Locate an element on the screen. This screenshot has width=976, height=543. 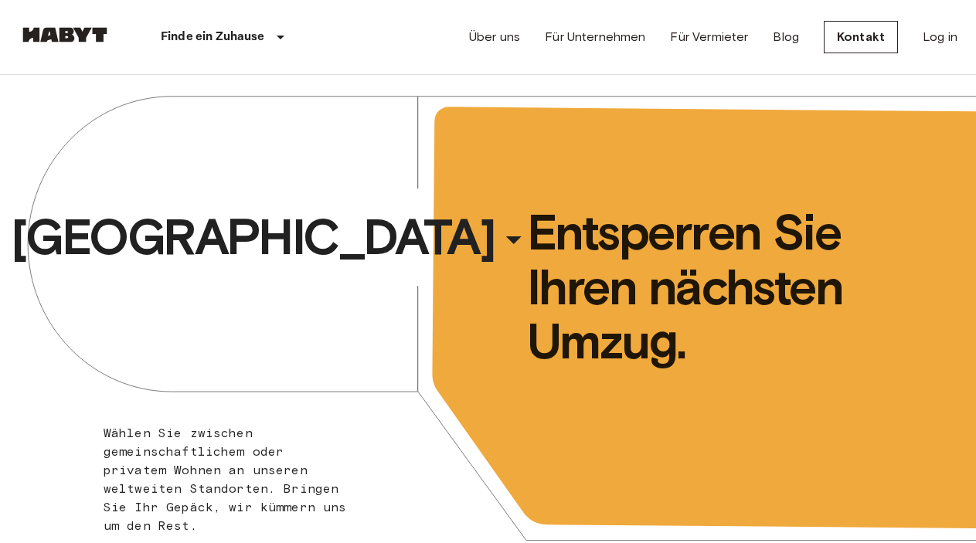
a: Kontakt is located at coordinates (861, 37).